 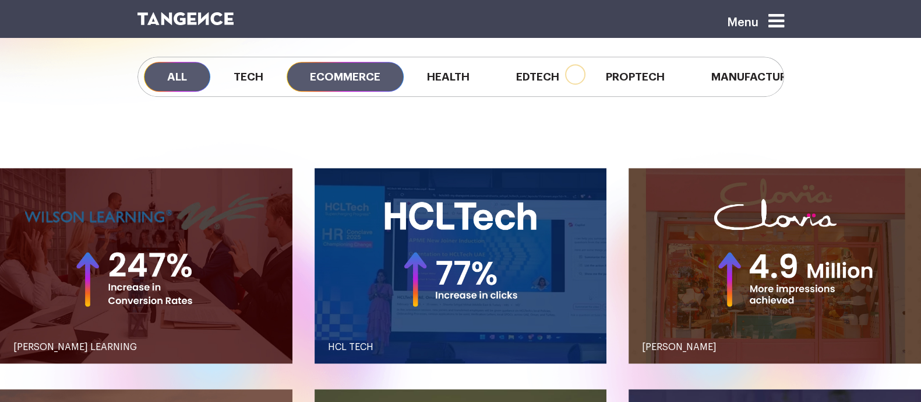 What do you see at coordinates (186, 19) in the screenshot?
I see `img: logo SVG` at bounding box center [186, 19].